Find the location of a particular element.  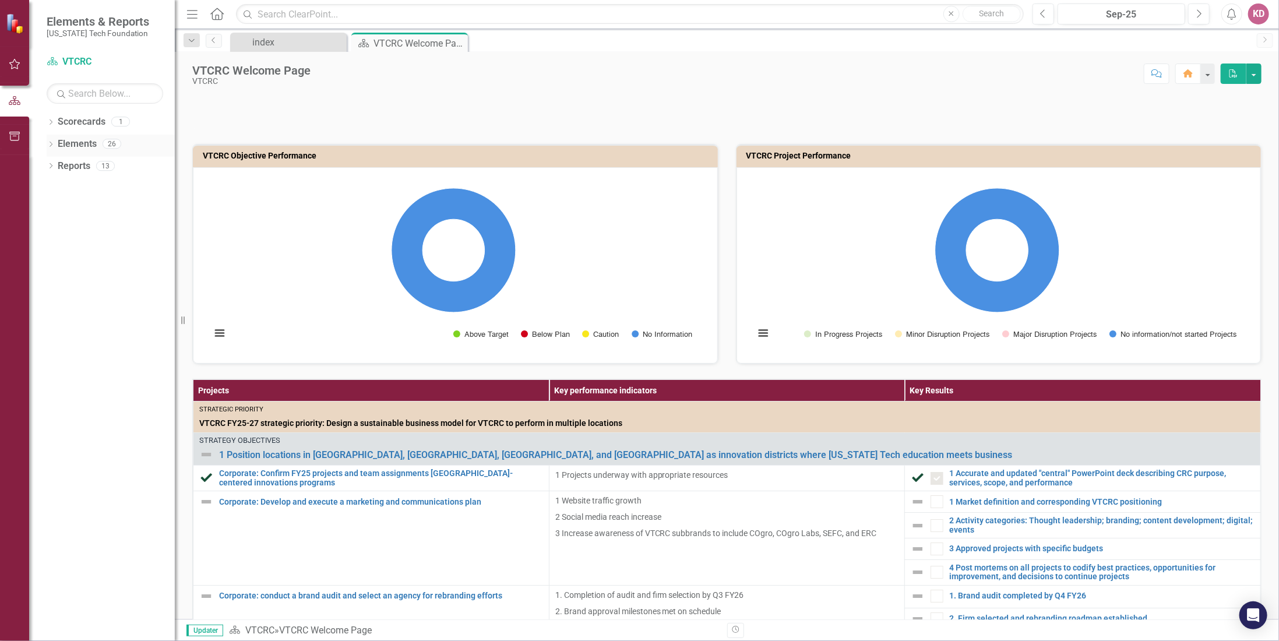

a: 3 Approved projects with specific budgets is located at coordinates (1102, 548).